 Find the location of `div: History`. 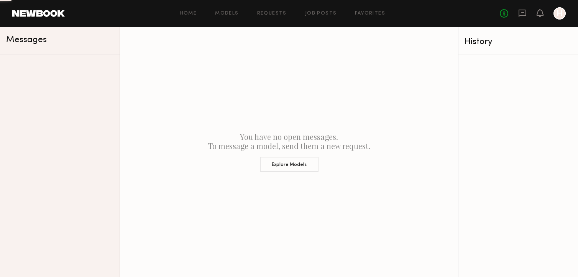

div: History is located at coordinates (518, 42).